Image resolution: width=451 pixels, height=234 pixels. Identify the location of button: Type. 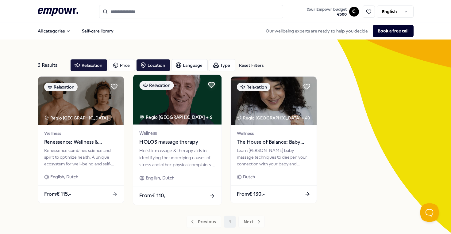
(222, 65).